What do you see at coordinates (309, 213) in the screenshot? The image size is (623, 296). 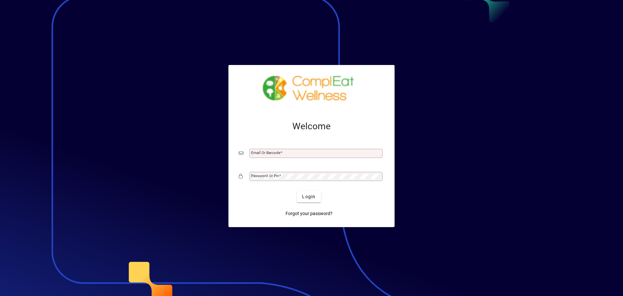 I see `span: Forgot your password?` at bounding box center [309, 213].